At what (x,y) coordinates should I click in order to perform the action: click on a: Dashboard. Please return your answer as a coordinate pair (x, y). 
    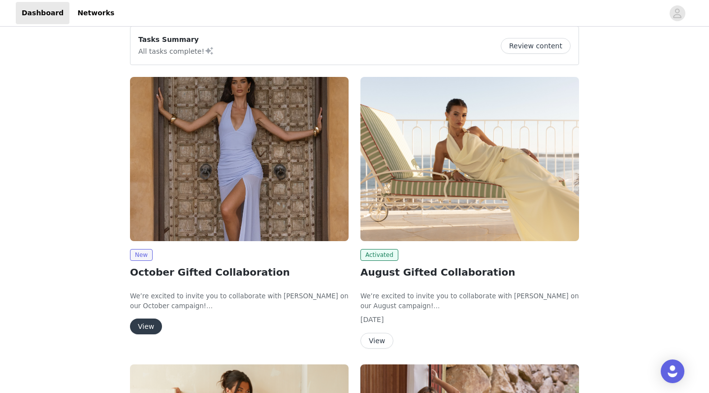
    Looking at the image, I should click on (42, 13).